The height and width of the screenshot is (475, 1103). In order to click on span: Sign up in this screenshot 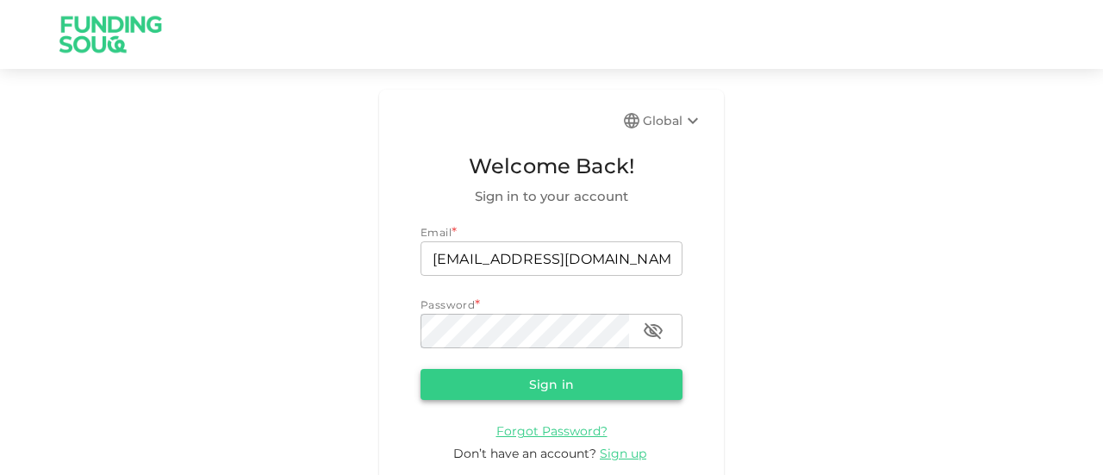, I will do `click(623, 453)`.